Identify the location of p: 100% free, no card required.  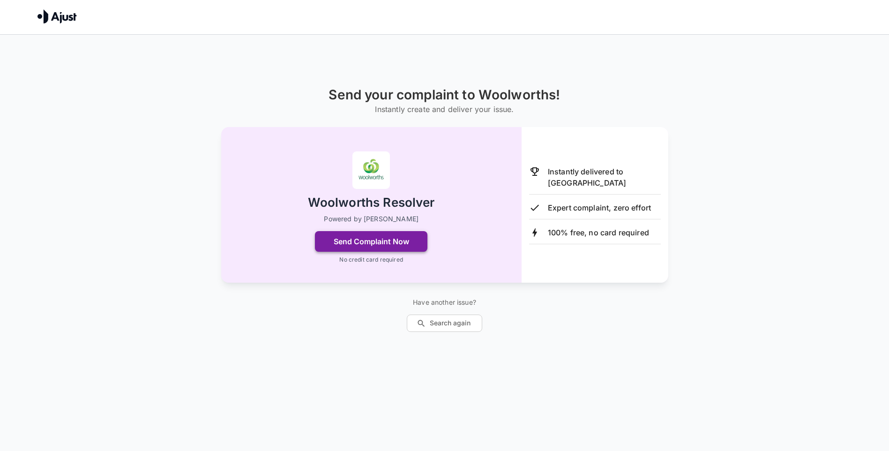
(598, 232).